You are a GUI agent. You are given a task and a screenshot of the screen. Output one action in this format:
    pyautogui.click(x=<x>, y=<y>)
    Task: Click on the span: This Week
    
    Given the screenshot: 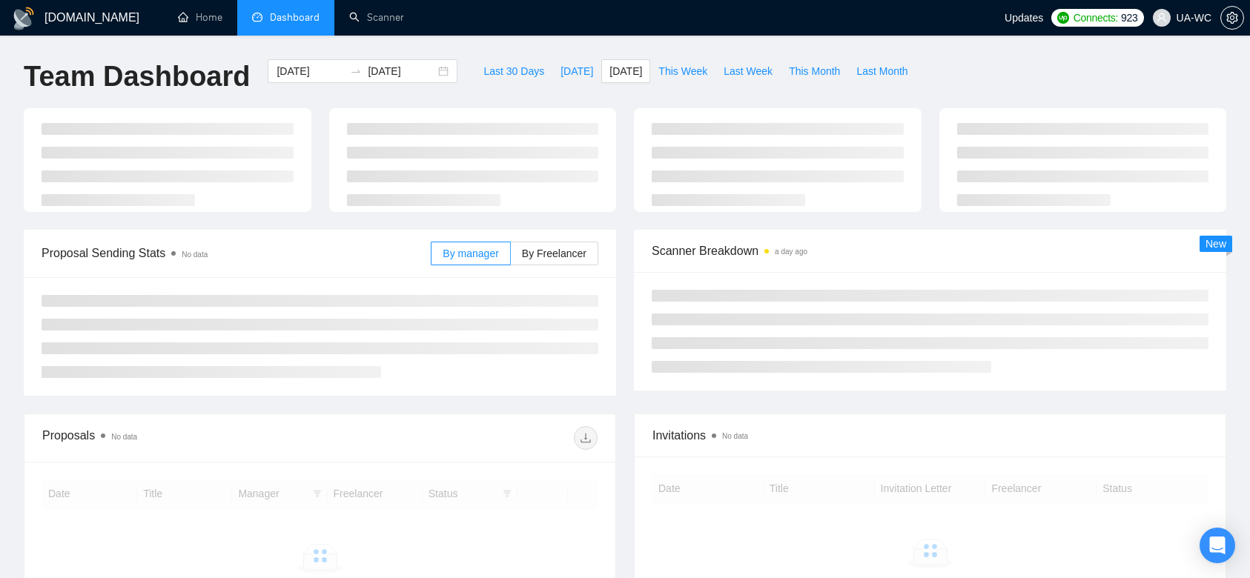 What is the action you would take?
    pyautogui.click(x=683, y=71)
    